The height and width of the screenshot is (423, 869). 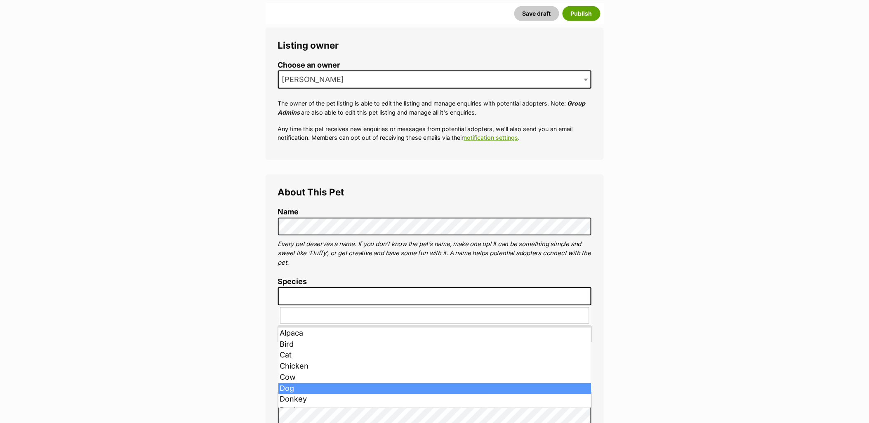 I want to click on em: Group Admins, so click(x=432, y=108).